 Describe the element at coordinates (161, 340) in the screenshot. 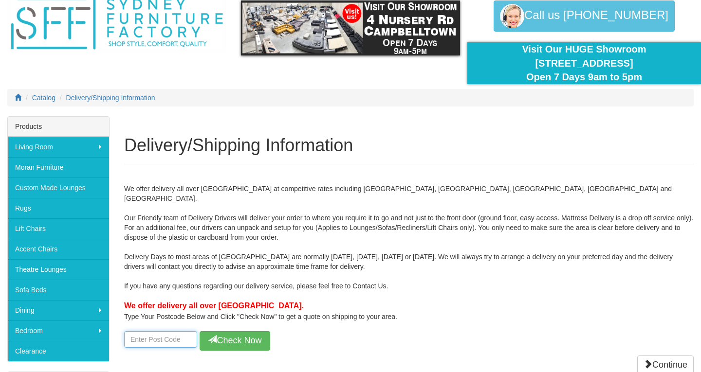

I see `input: Enter Postcode` at that location.